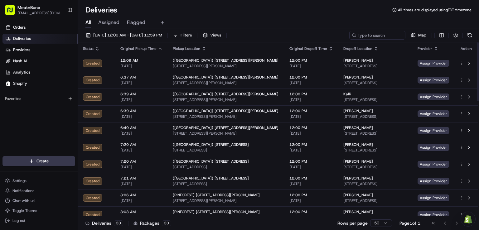 This screenshot has width=479, height=230. Describe the element at coordinates (142, 128) in the screenshot. I see `span: 6:40 AM` at that location.